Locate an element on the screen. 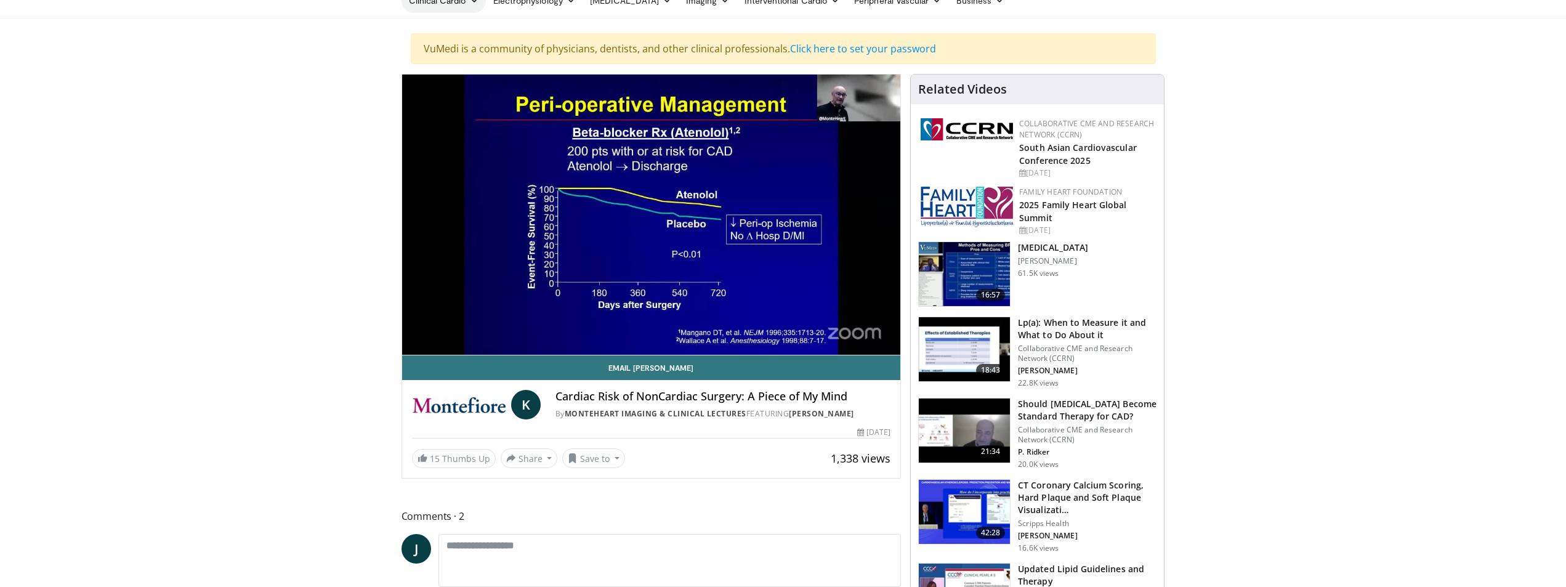  a: Collaborative CME and Research Network (CCRN) is located at coordinates (1086, 129).